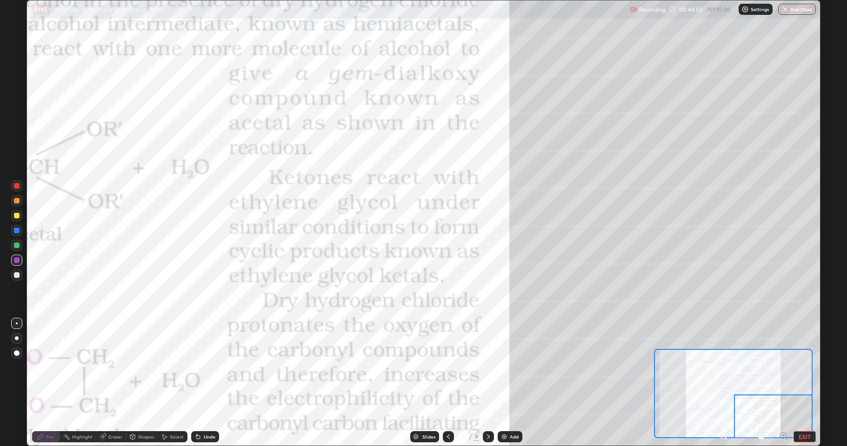  I want to click on div: Undo, so click(209, 437).